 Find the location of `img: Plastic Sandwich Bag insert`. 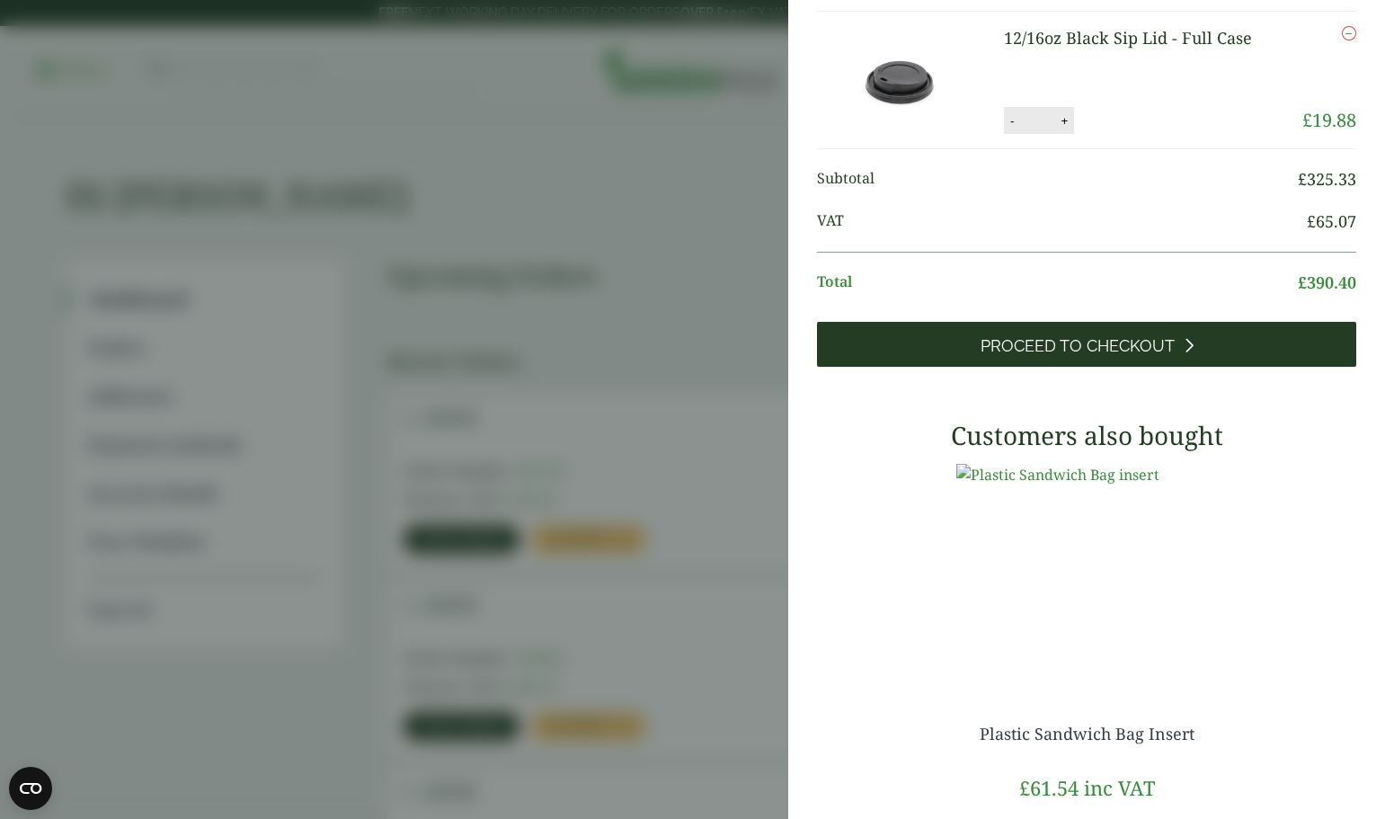

img: Plastic Sandwich Bag insert is located at coordinates (1058, 475).